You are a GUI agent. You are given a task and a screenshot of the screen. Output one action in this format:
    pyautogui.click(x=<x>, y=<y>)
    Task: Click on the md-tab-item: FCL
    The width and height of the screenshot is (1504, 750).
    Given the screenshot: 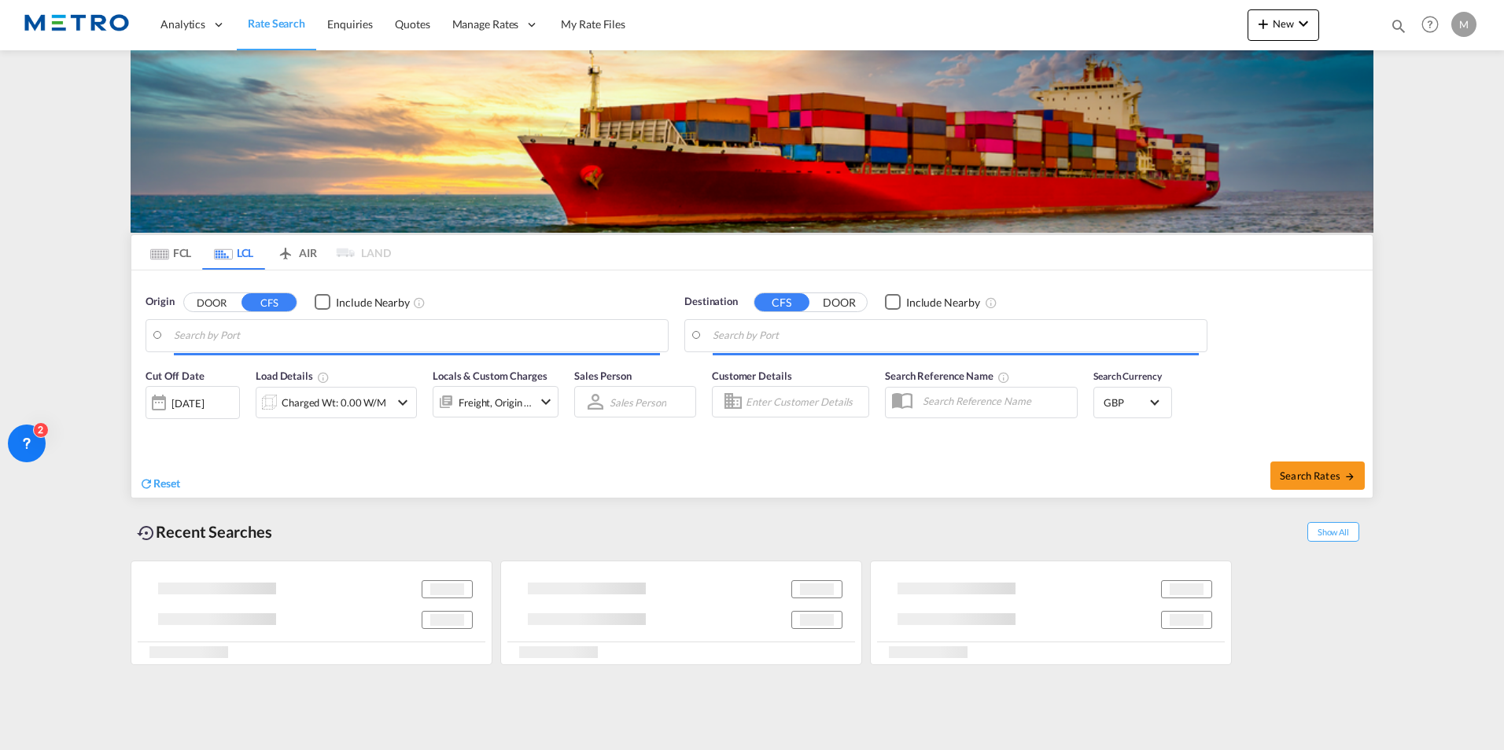 What is the action you would take?
    pyautogui.click(x=171, y=252)
    